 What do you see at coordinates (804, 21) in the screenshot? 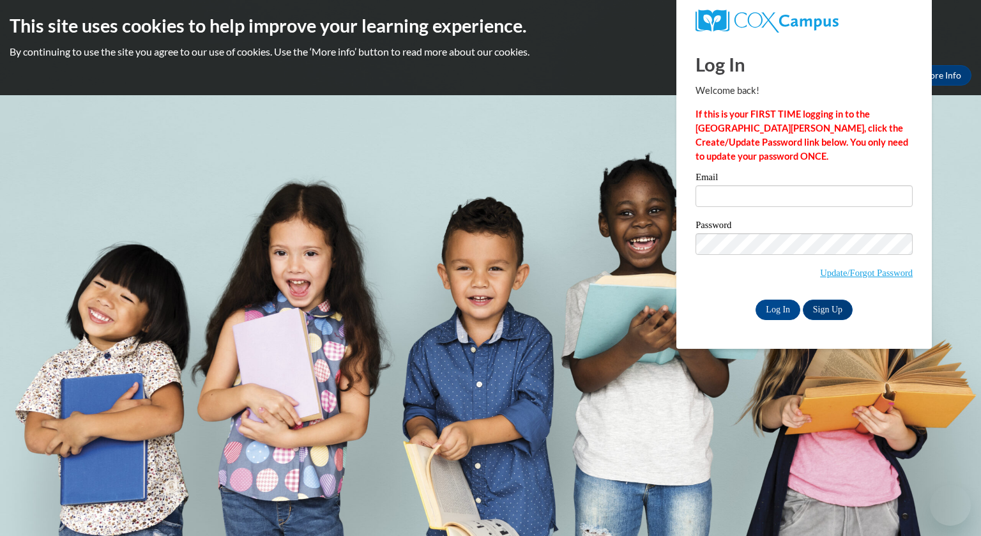
I see `a: COX Campus` at bounding box center [804, 21].